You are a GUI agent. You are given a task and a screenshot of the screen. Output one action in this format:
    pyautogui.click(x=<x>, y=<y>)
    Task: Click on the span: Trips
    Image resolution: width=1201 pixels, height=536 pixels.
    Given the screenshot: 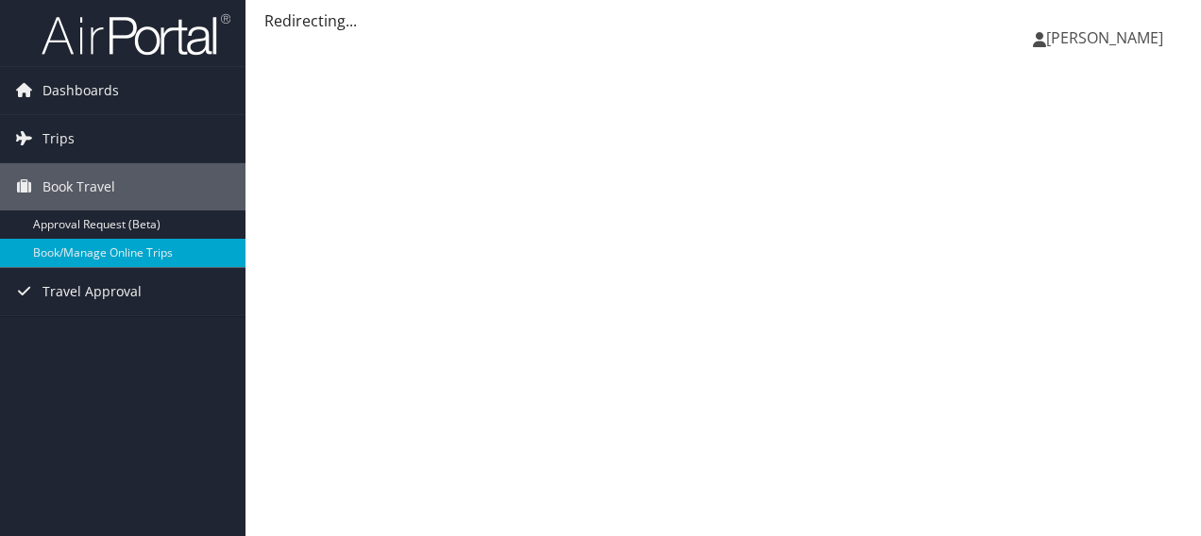 What is the action you would take?
    pyautogui.click(x=59, y=139)
    